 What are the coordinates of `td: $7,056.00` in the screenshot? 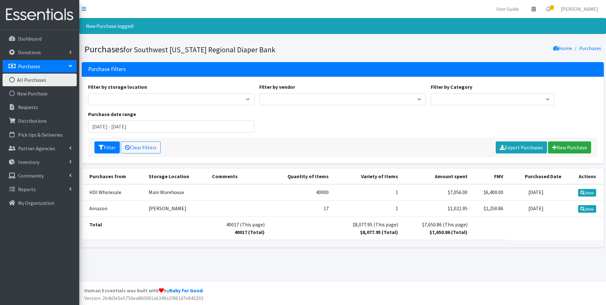 It's located at (437, 193).